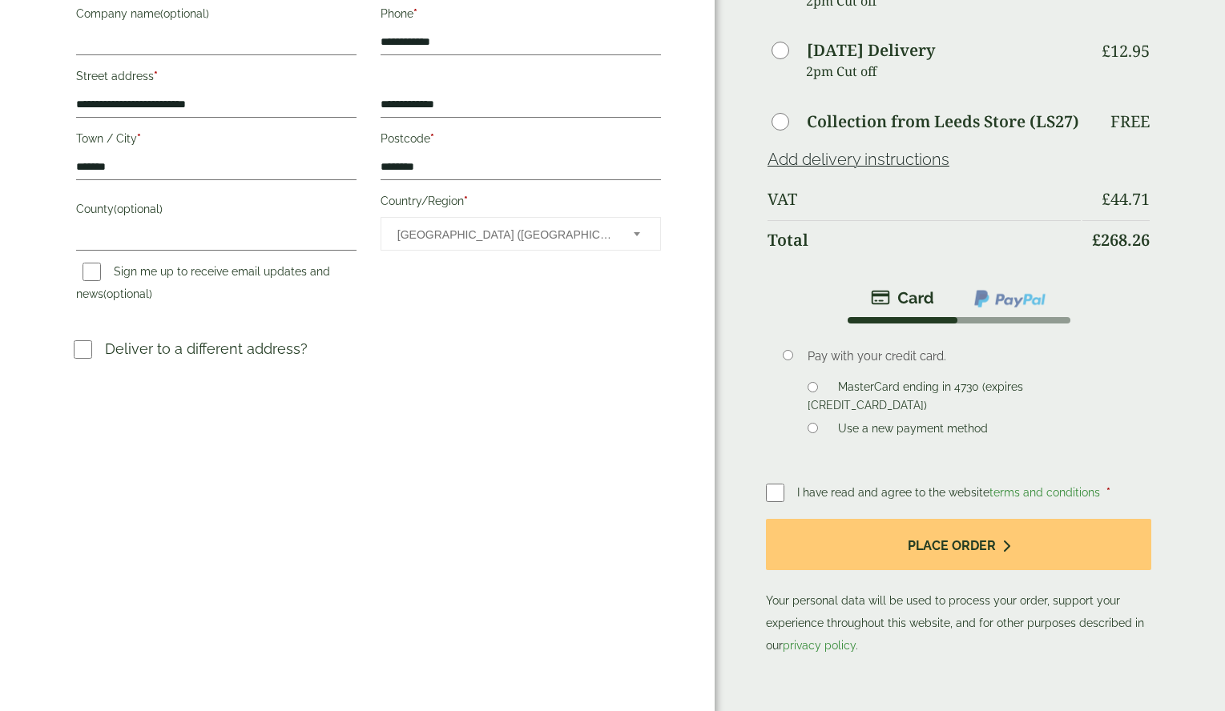  I want to click on p: Your personal data will be used to process your order, support your experience throughout this we..., so click(958, 588).